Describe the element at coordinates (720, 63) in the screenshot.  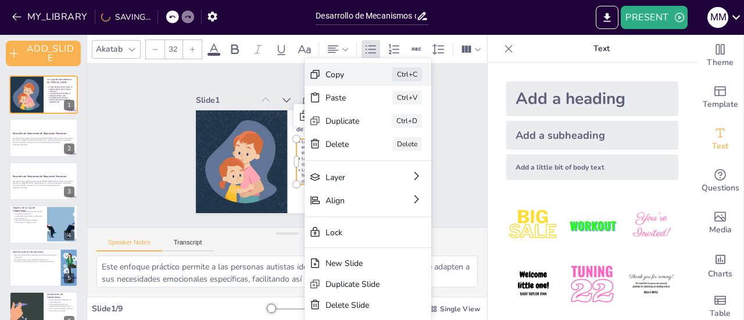
I see `span: Theme` at that location.